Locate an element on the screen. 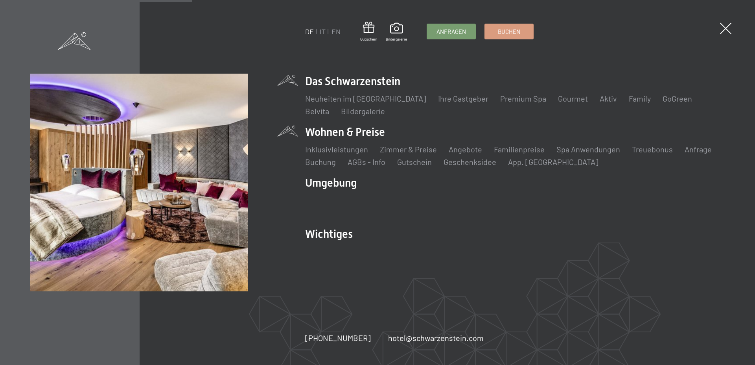  a: Treuebonus is located at coordinates (653, 149).